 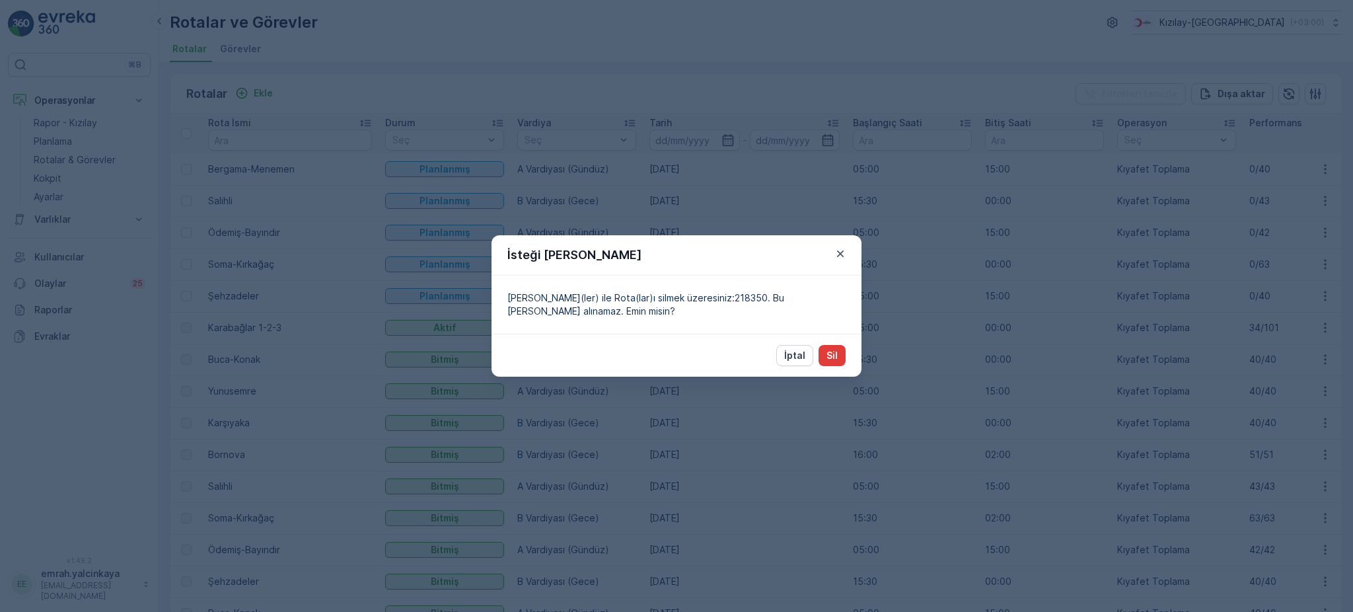 I want to click on p: İptal, so click(x=795, y=355).